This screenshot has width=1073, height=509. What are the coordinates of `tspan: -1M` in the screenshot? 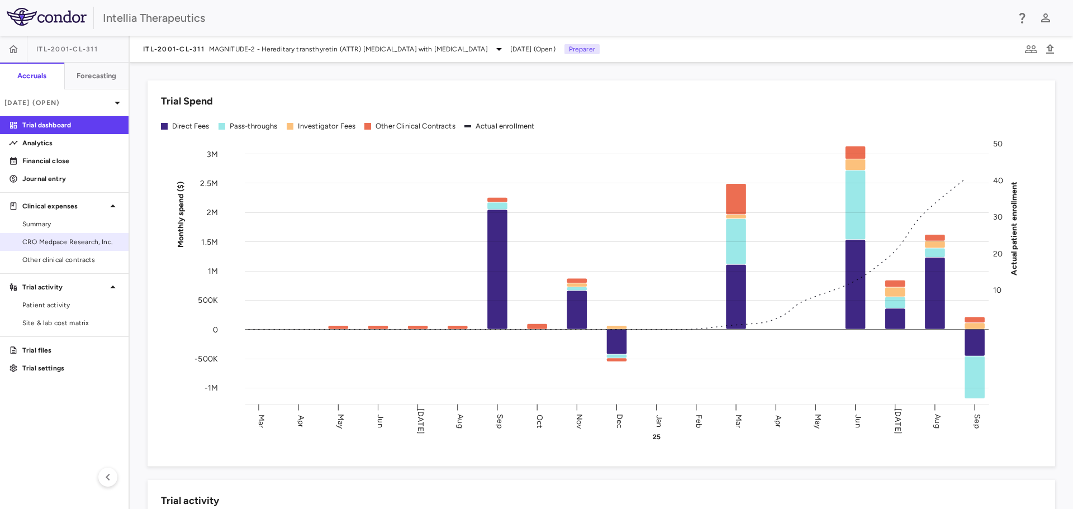 It's located at (211, 388).